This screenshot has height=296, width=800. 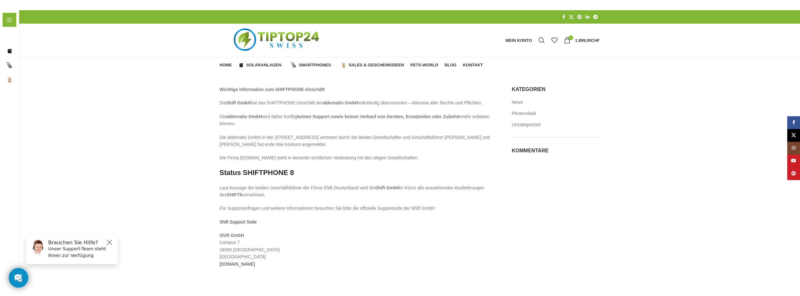 I want to click on span: Solaranlagen, so click(x=264, y=65).